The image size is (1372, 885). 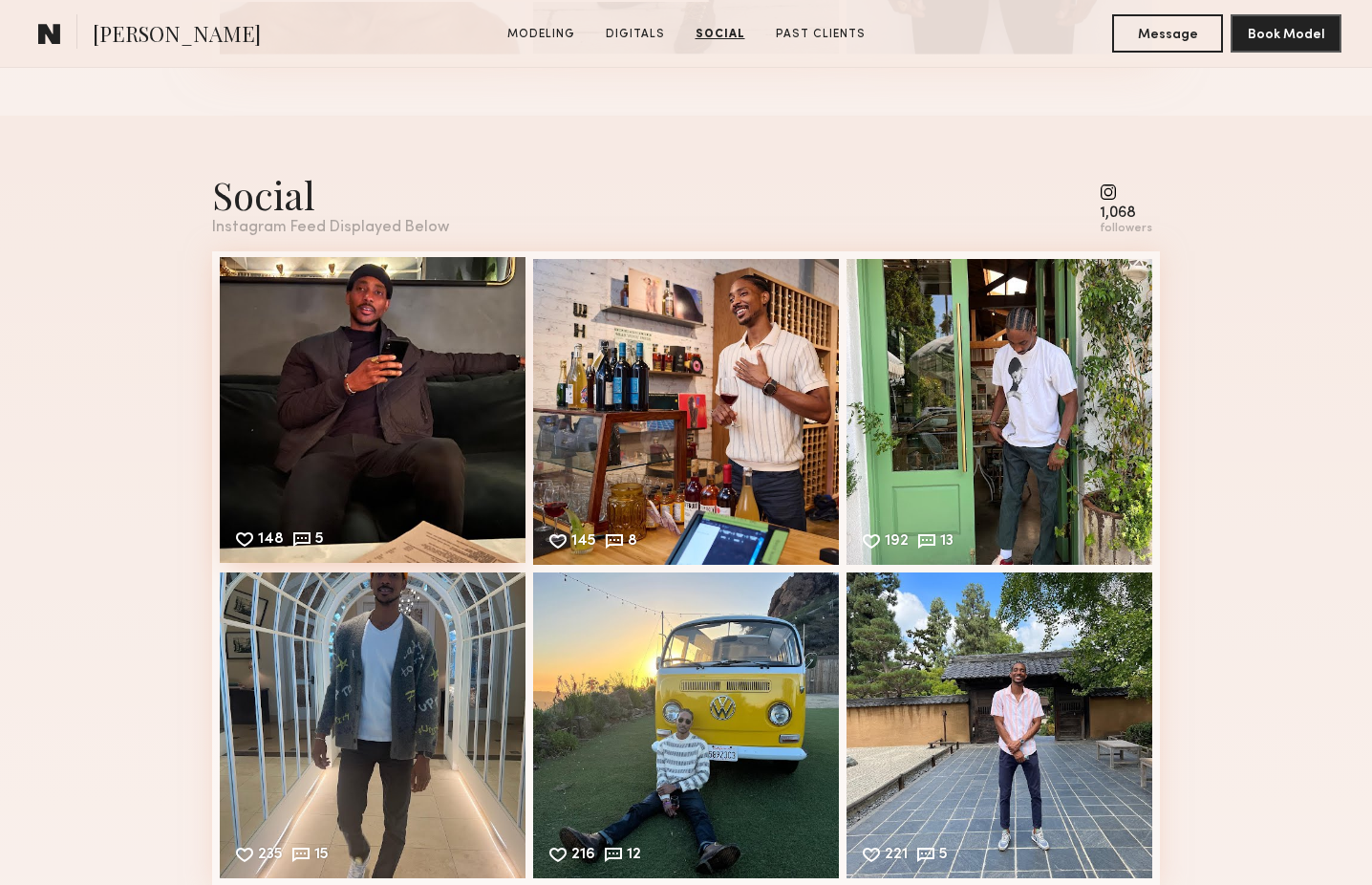 What do you see at coordinates (331, 194) in the screenshot?
I see `div: Social` at bounding box center [331, 194].